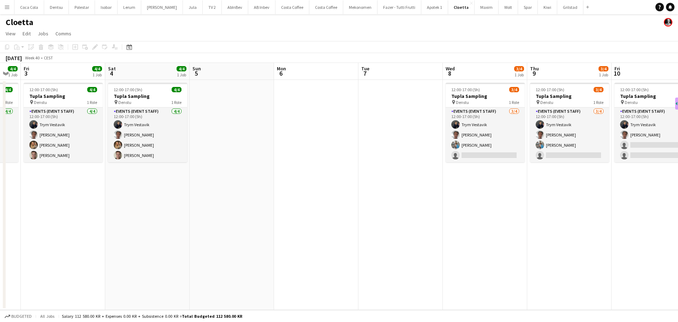 Image resolution: width=678 pixels, height=322 pixels. What do you see at coordinates (82, 7) in the screenshot?
I see `button: Polestar` at bounding box center [82, 7].